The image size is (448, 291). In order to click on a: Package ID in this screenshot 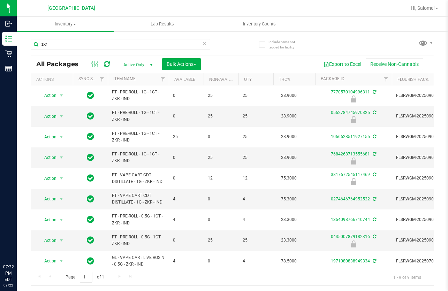, I will do `click(333, 79)`.